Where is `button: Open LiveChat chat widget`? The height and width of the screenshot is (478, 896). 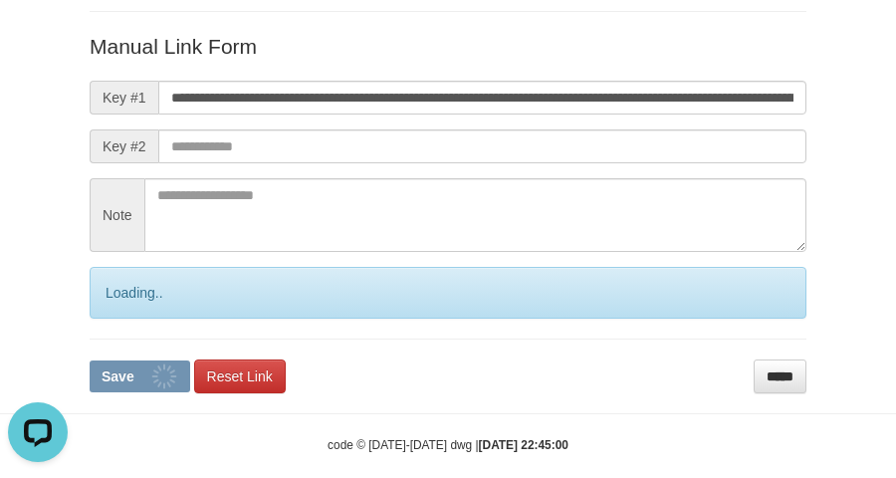
button: Open LiveChat chat widget is located at coordinates (38, 38).